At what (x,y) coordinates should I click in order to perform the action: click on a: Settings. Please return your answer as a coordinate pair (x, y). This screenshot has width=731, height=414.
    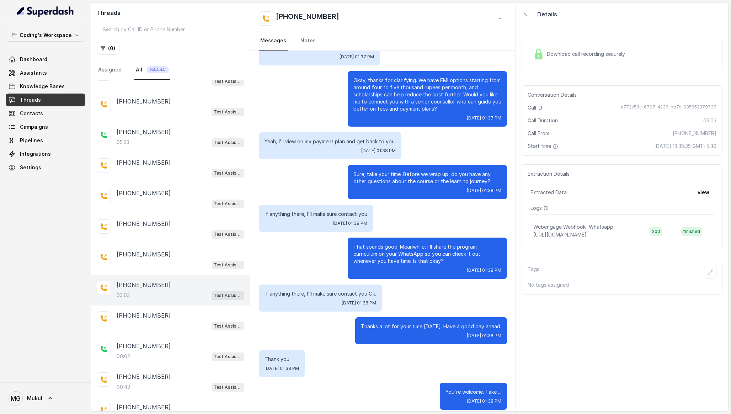
    Looking at the image, I should click on (46, 168).